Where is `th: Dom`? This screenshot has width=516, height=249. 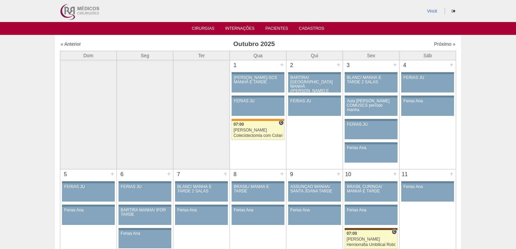 th: Dom is located at coordinates (88, 55).